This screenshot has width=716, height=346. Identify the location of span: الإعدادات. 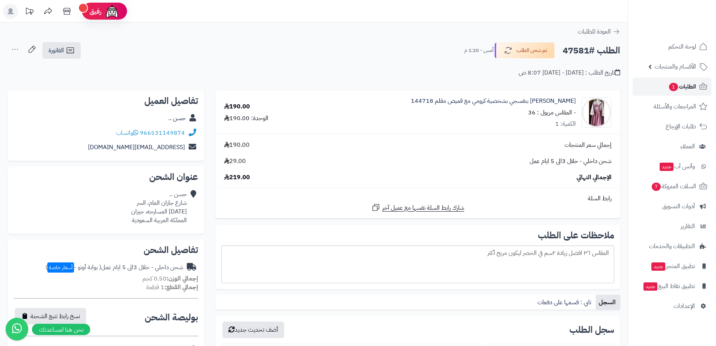
(684, 306).